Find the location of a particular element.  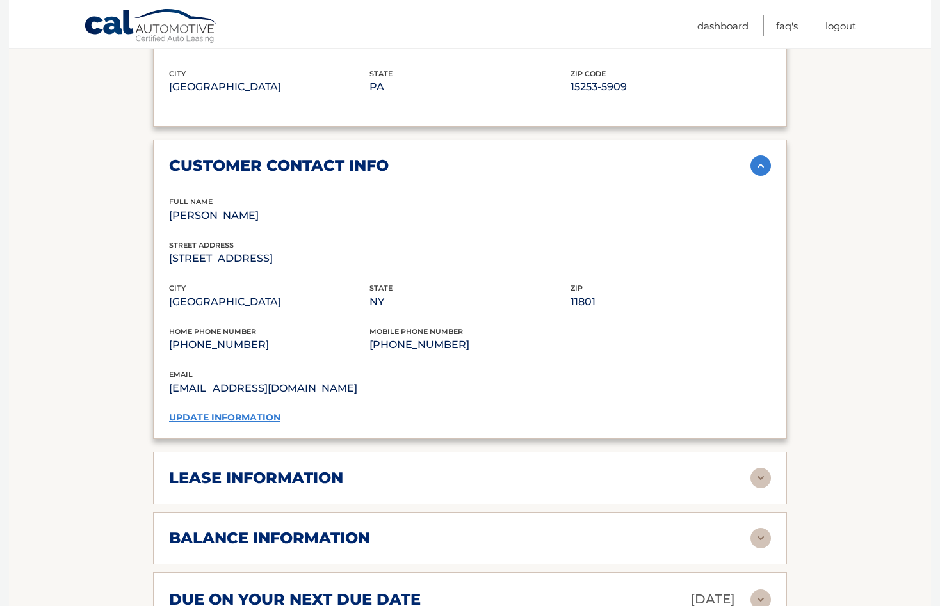

h2: lease information is located at coordinates (256, 478).